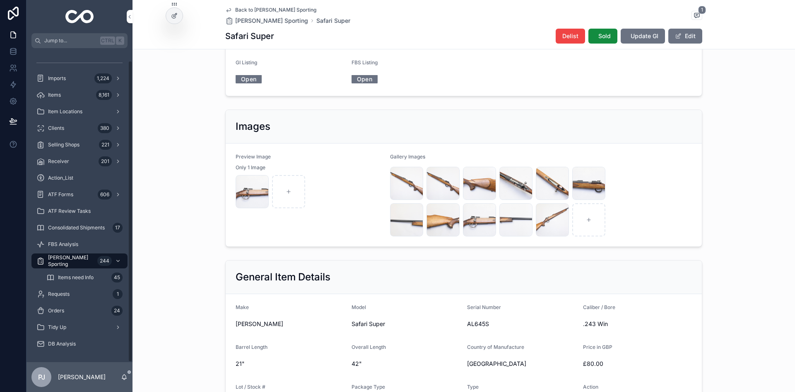 This screenshot has height=392, width=795. Describe the element at coordinates (645, 36) in the screenshot. I see `span: Update GI` at that location.